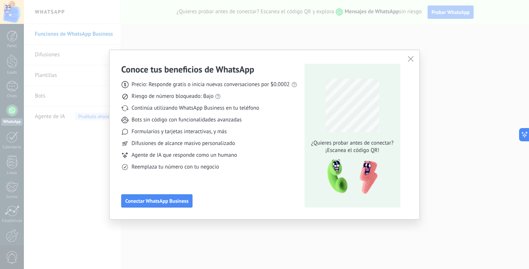  Describe the element at coordinates (188, 69) in the screenshot. I see `h3: Conoce tus beneficios de WhatsApp` at that location.